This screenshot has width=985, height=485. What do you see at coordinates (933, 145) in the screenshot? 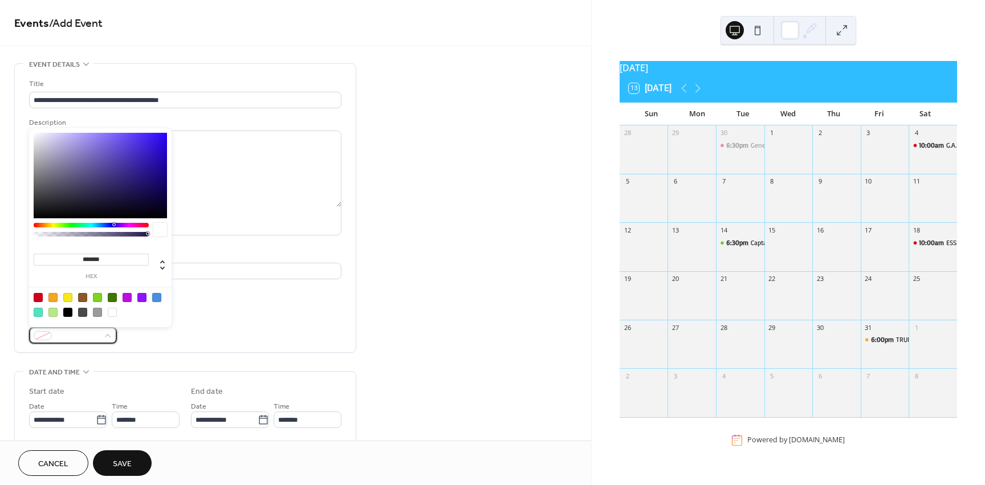
I see `div: G.A.I.N. Kick Off @ Christown` at bounding box center [933, 145].